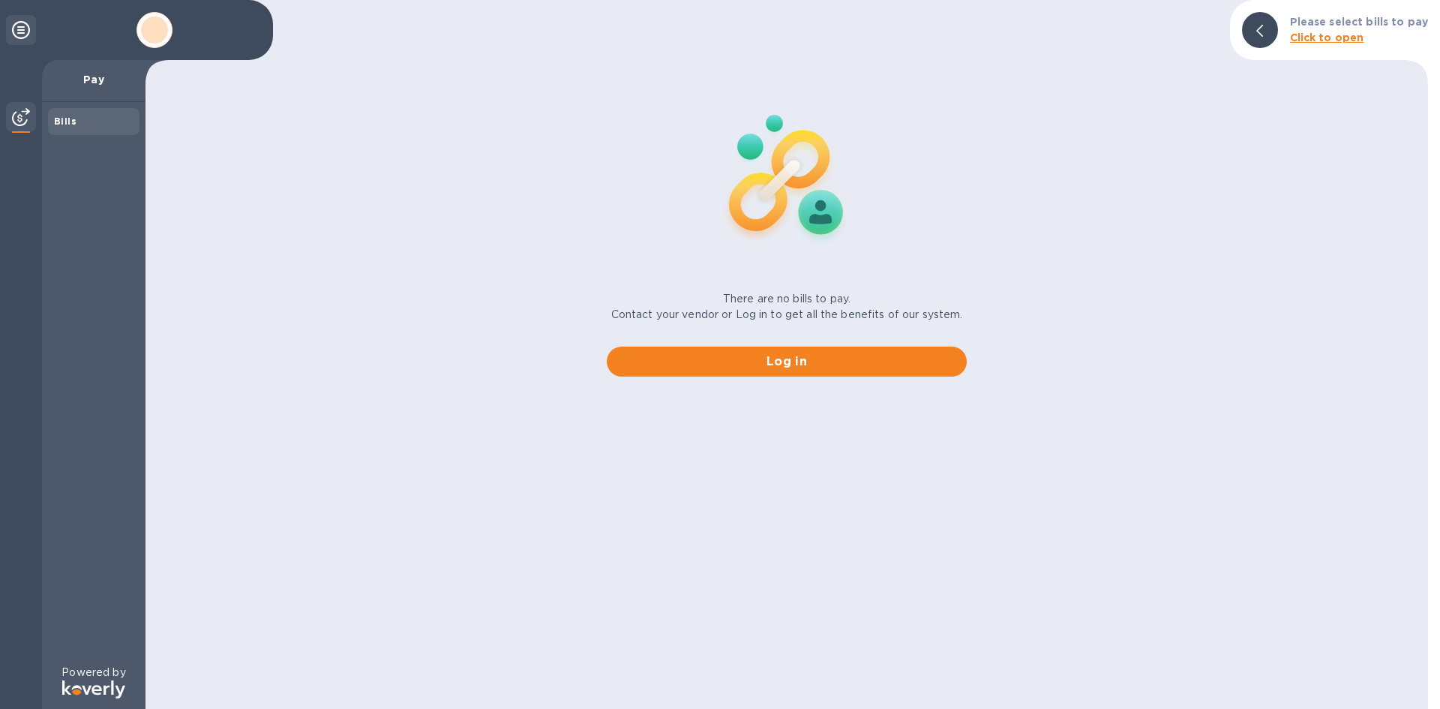  What do you see at coordinates (65, 121) in the screenshot?
I see `b: Bills` at bounding box center [65, 121].